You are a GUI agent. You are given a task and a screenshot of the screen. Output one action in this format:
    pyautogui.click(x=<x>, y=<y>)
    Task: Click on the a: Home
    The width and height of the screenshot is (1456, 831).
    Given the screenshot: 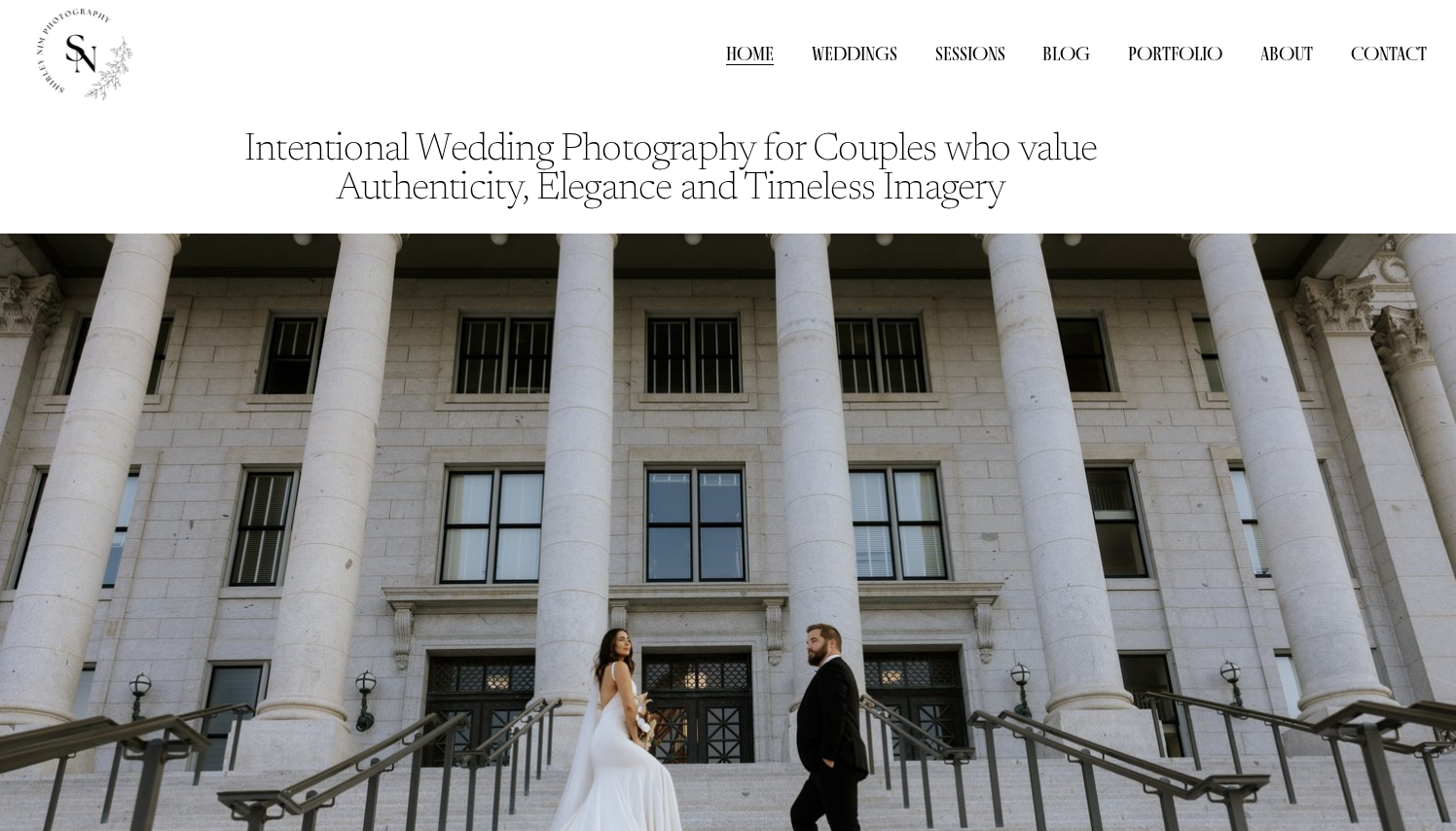 What is the action you would take?
    pyautogui.click(x=749, y=53)
    